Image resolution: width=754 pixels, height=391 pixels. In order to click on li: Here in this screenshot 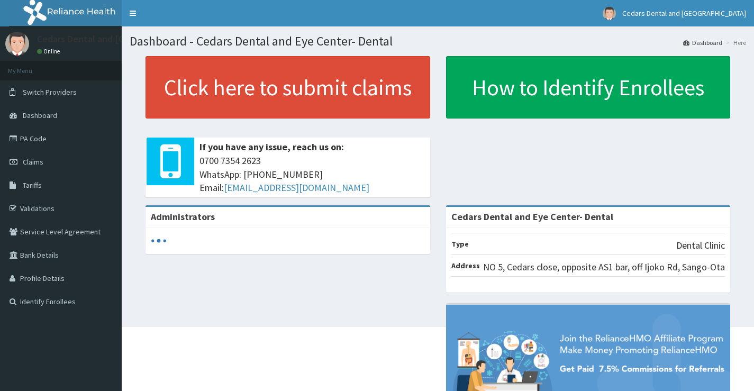, I will do `click(735, 42)`.